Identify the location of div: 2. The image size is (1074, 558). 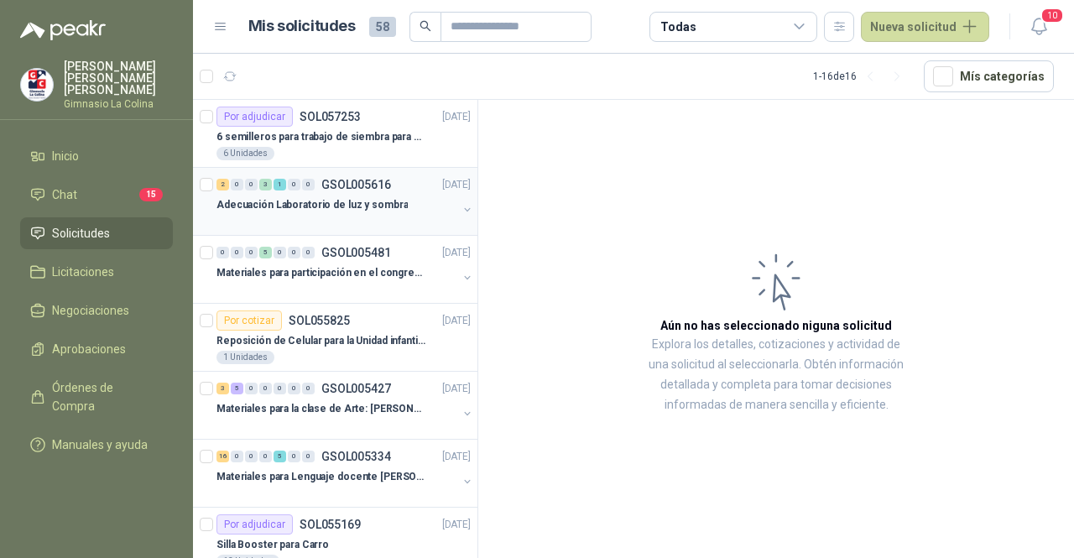
(222, 185).